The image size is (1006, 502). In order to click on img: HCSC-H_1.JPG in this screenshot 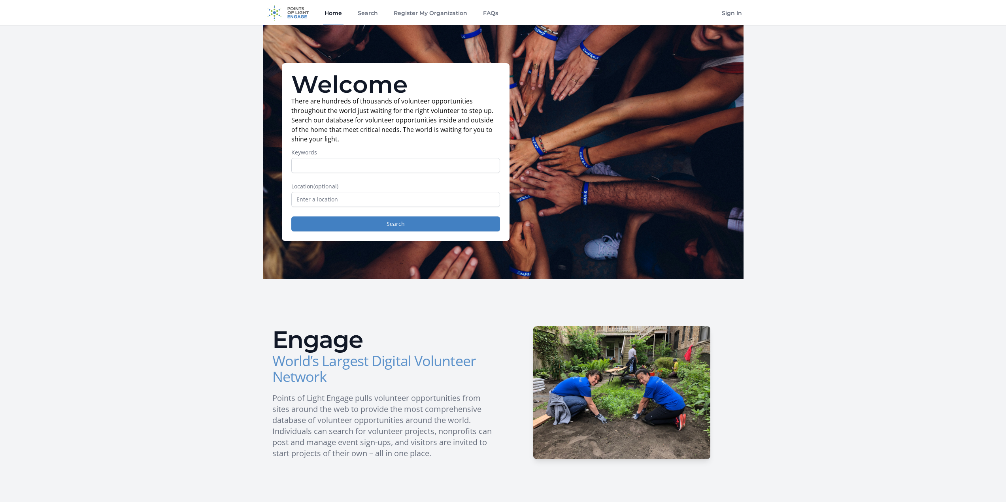, I will do `click(622, 393)`.